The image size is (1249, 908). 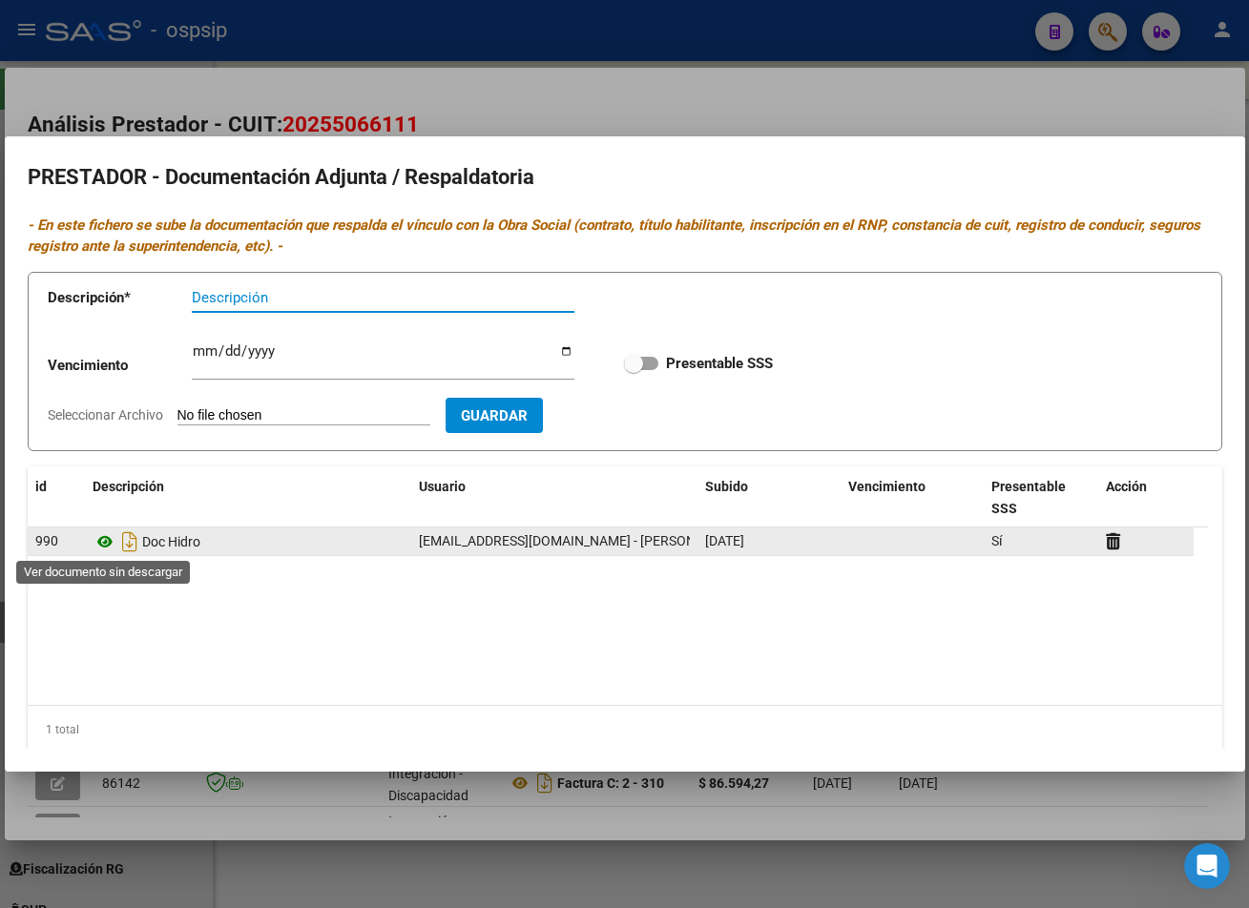 I want to click on span: Subido, so click(x=726, y=486).